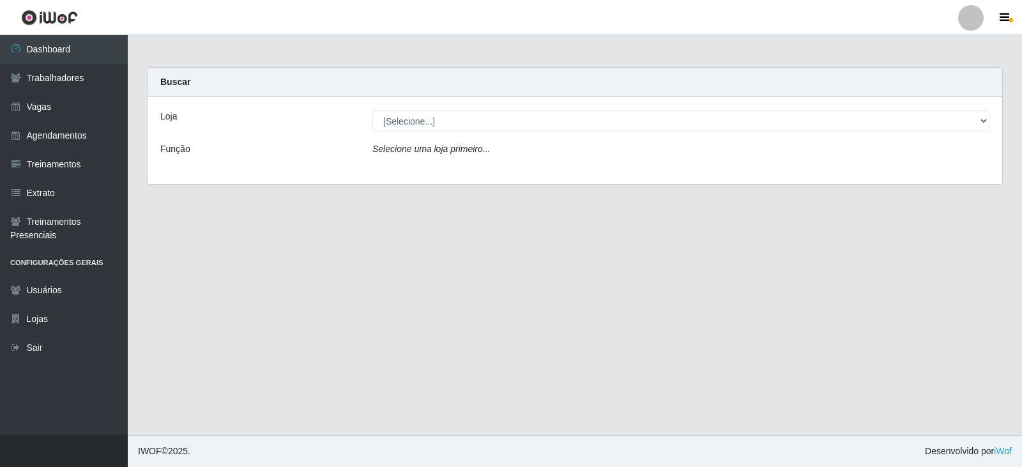 This screenshot has height=467, width=1022. Describe the element at coordinates (49, 17) in the screenshot. I see `img: CoreUI Logo` at that location.